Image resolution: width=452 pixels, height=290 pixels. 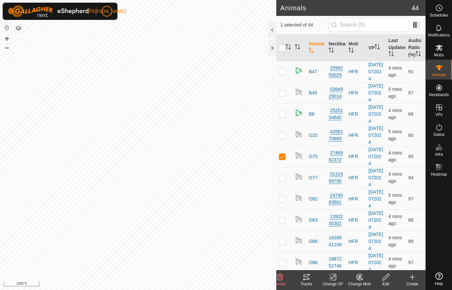 What do you see at coordinates (439, 55) in the screenshot?
I see `span: Mobs` at bounding box center [439, 55].